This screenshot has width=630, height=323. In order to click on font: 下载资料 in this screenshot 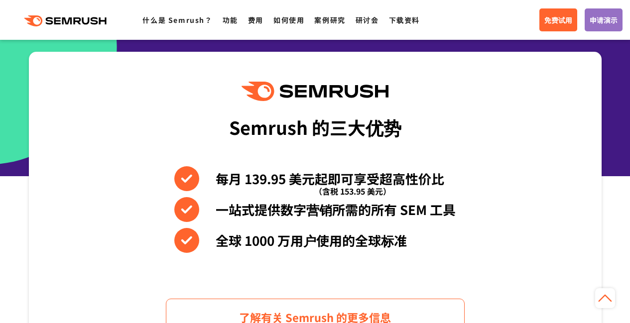, I will do `click(405, 20)`.